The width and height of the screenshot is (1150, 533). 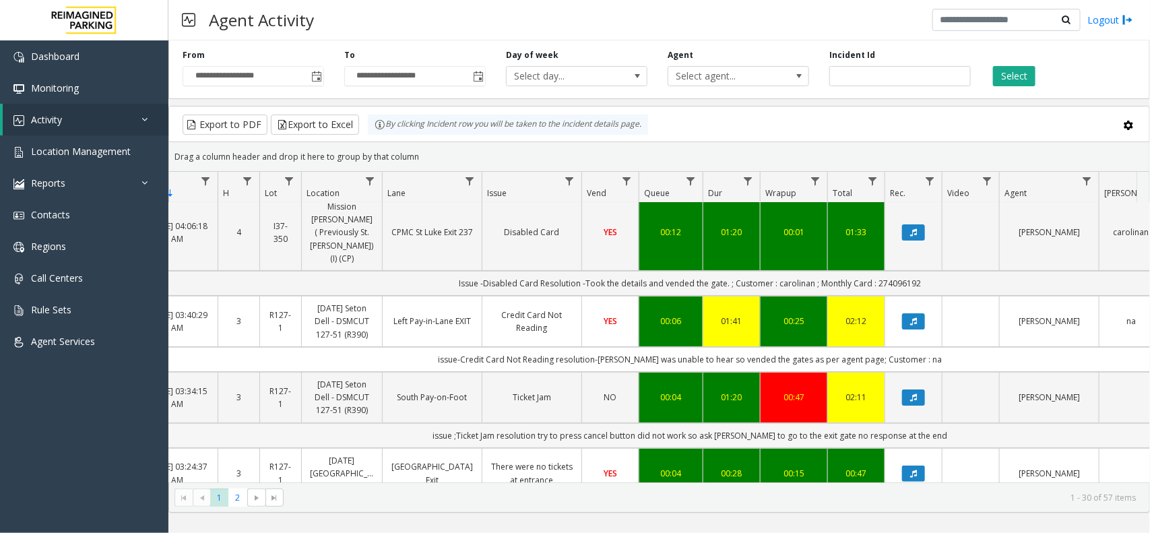 I want to click on a: CPMC St Luke Exit 237, so click(x=432, y=232).